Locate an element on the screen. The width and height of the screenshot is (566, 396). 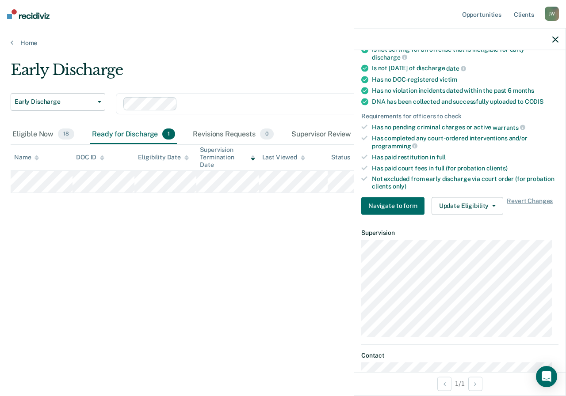
div: Status is located at coordinates (340, 157).